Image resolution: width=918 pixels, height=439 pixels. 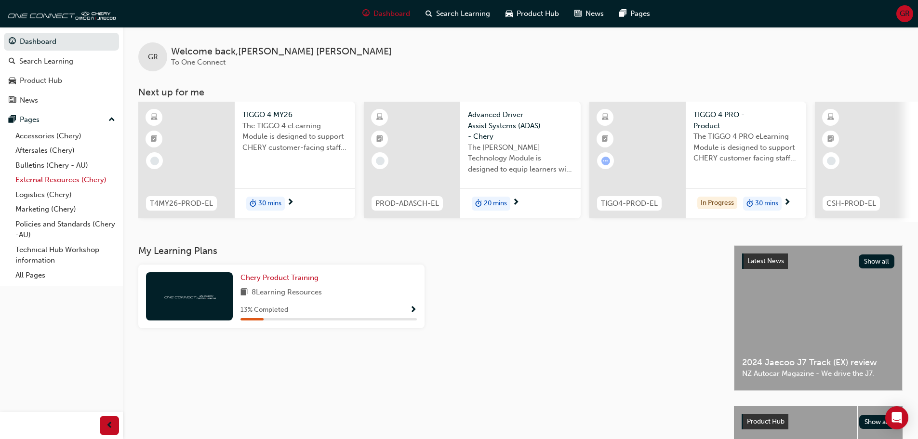 I want to click on a: Latest NewsShow all, so click(x=818, y=261).